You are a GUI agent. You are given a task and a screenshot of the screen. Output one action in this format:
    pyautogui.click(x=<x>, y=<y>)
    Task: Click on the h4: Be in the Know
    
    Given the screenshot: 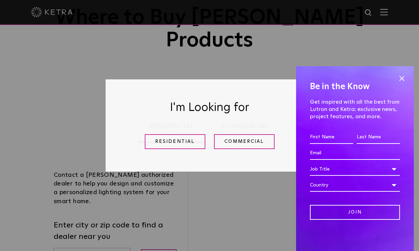 What is the action you would take?
    pyautogui.click(x=355, y=87)
    